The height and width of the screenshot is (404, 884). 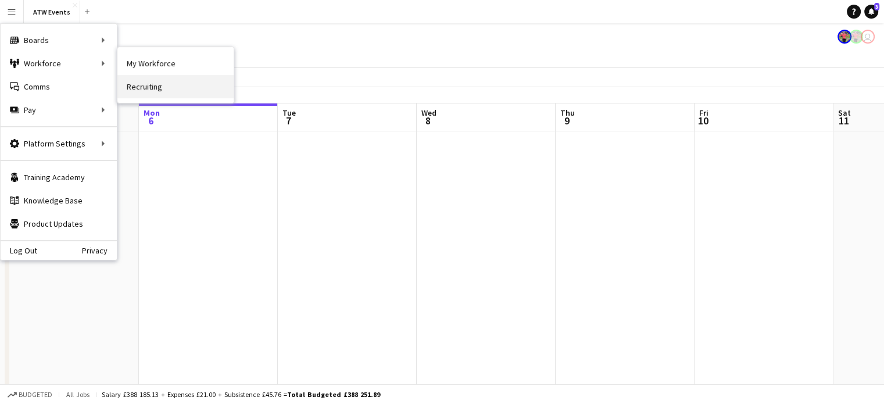 What do you see at coordinates (152, 113) in the screenshot?
I see `span: Mon` at bounding box center [152, 113].